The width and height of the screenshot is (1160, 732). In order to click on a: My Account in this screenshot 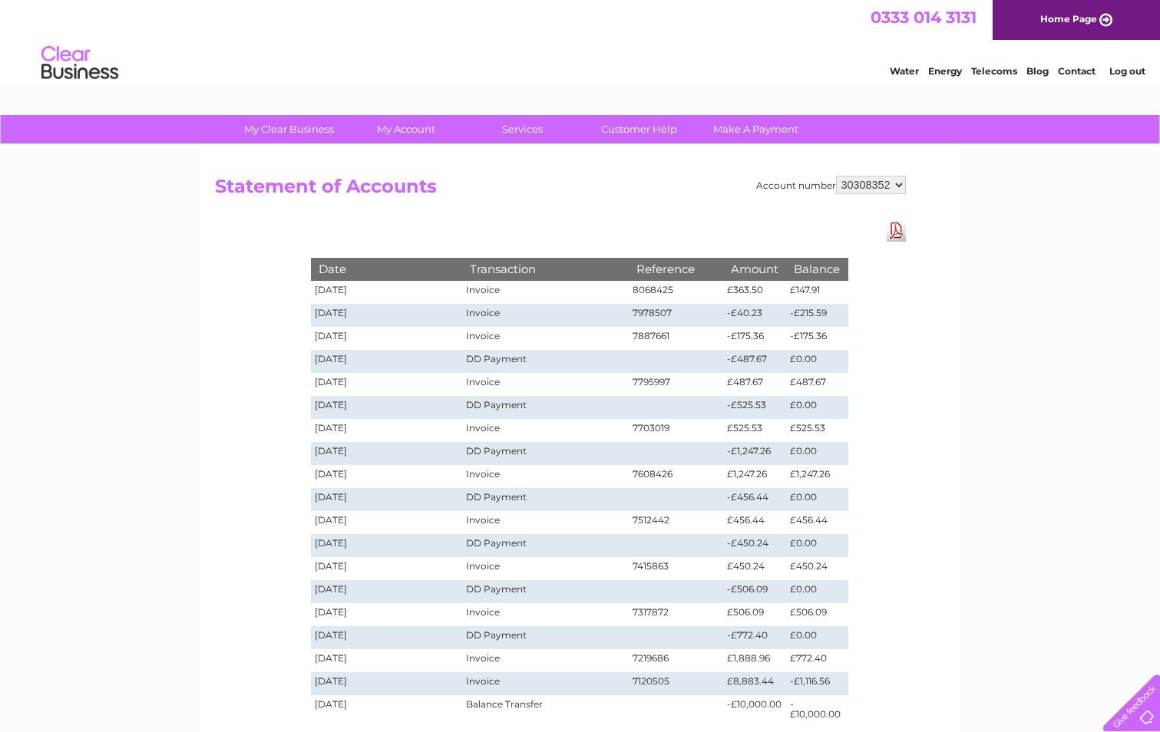, I will do `click(405, 129)`.